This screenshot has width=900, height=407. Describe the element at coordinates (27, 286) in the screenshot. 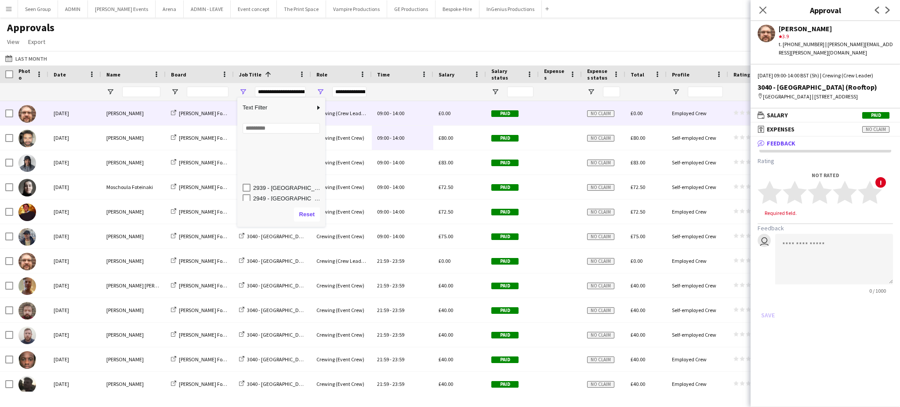

I see `img: Jason John Aspinall` at that location.